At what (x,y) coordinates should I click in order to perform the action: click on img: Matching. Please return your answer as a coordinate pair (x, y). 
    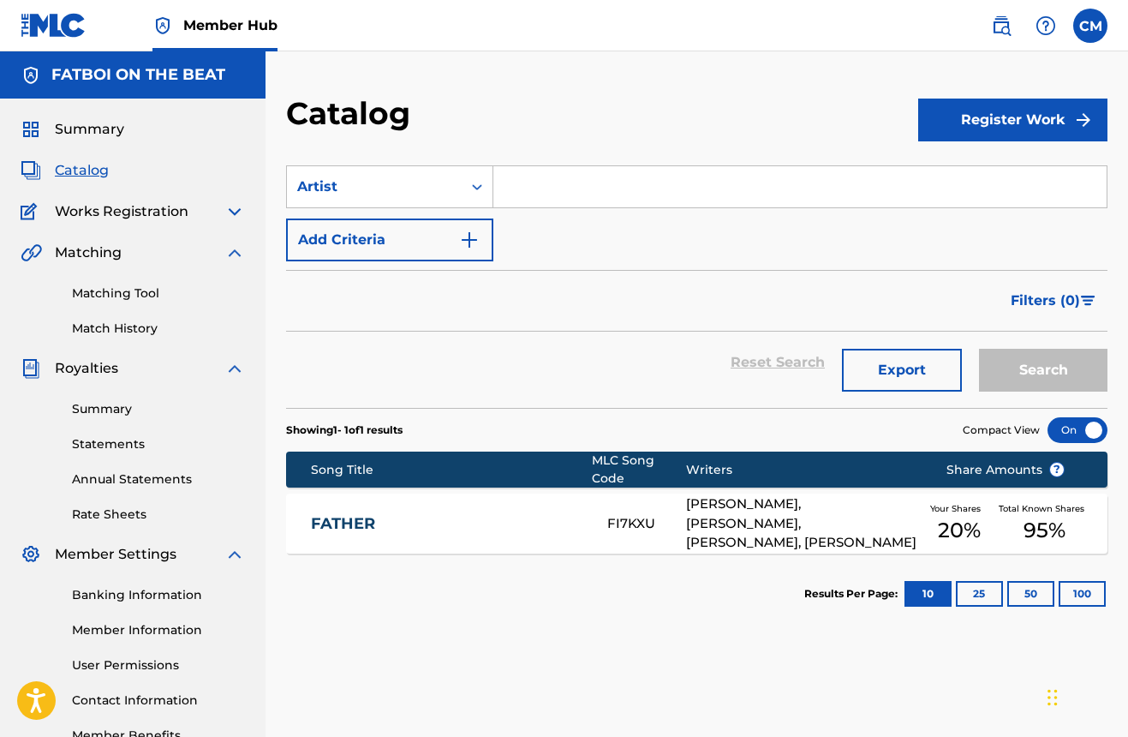
    Looking at the image, I should click on (31, 253).